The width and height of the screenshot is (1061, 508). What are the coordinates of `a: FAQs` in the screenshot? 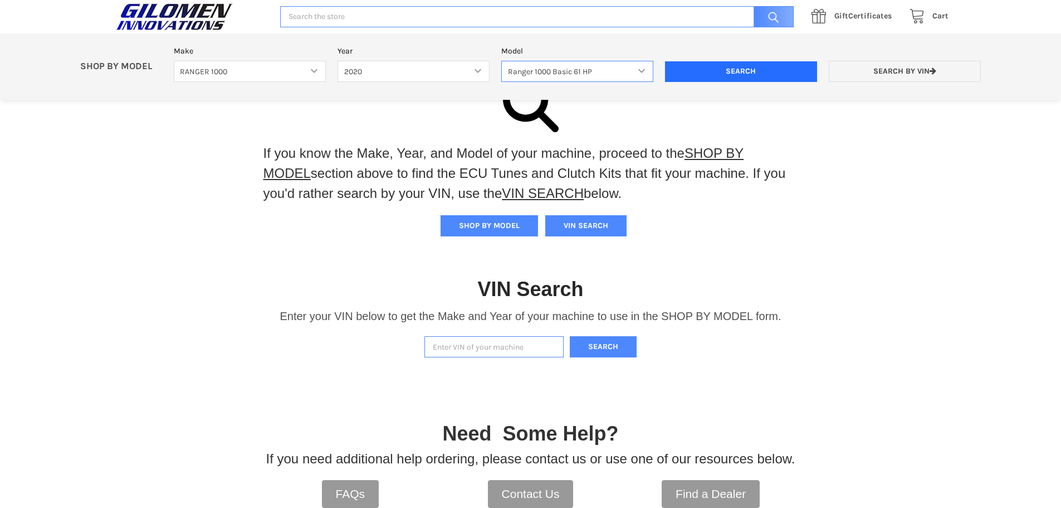 It's located at (350, 494).